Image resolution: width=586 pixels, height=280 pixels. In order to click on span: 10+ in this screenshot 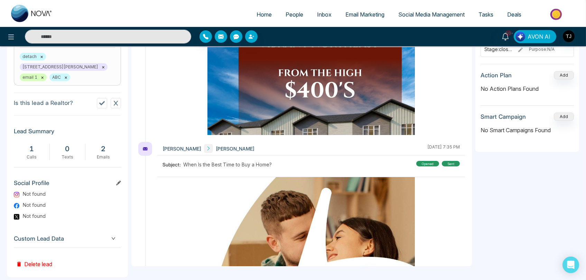, I will do `click(509, 33)`.